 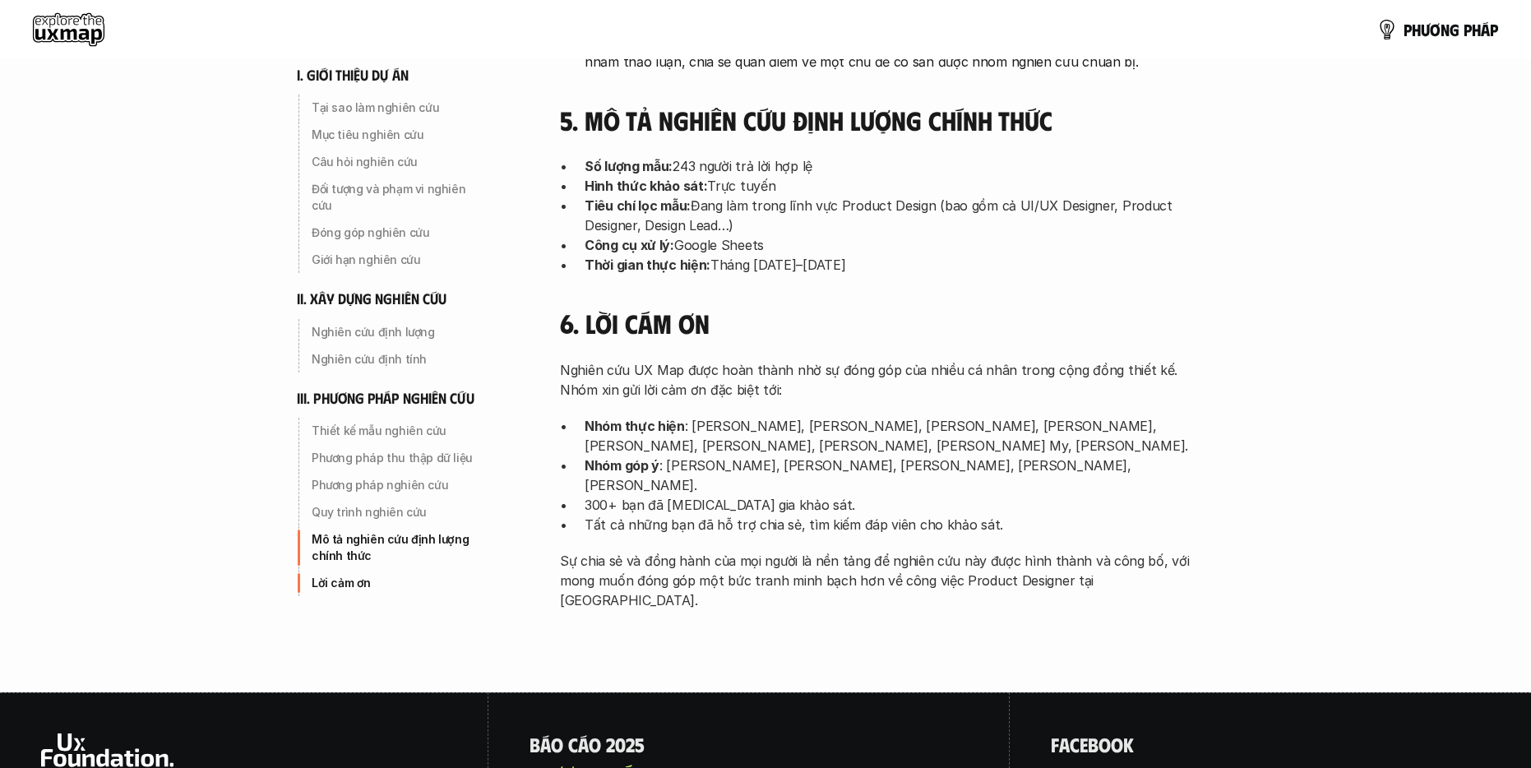 What do you see at coordinates (1093, 744) in the screenshot?
I see `span: b` at bounding box center [1093, 744].